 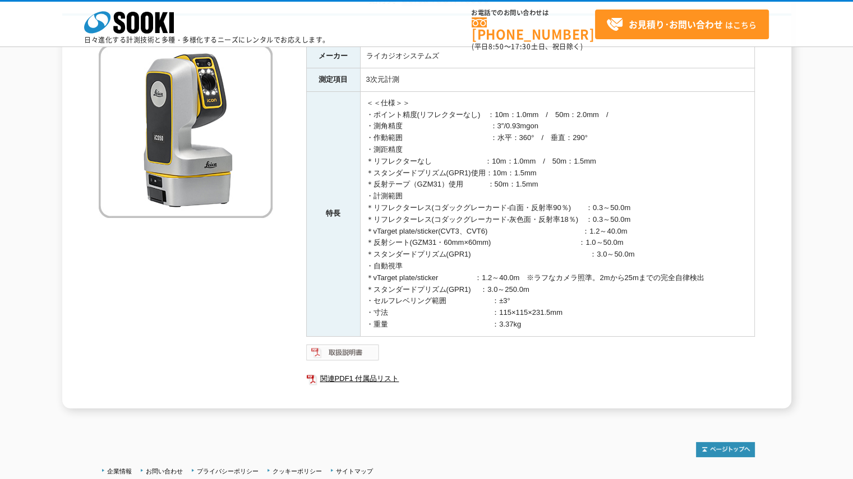 What do you see at coordinates (681, 25) in the screenshot?
I see `span: はこちら` at bounding box center [681, 25].